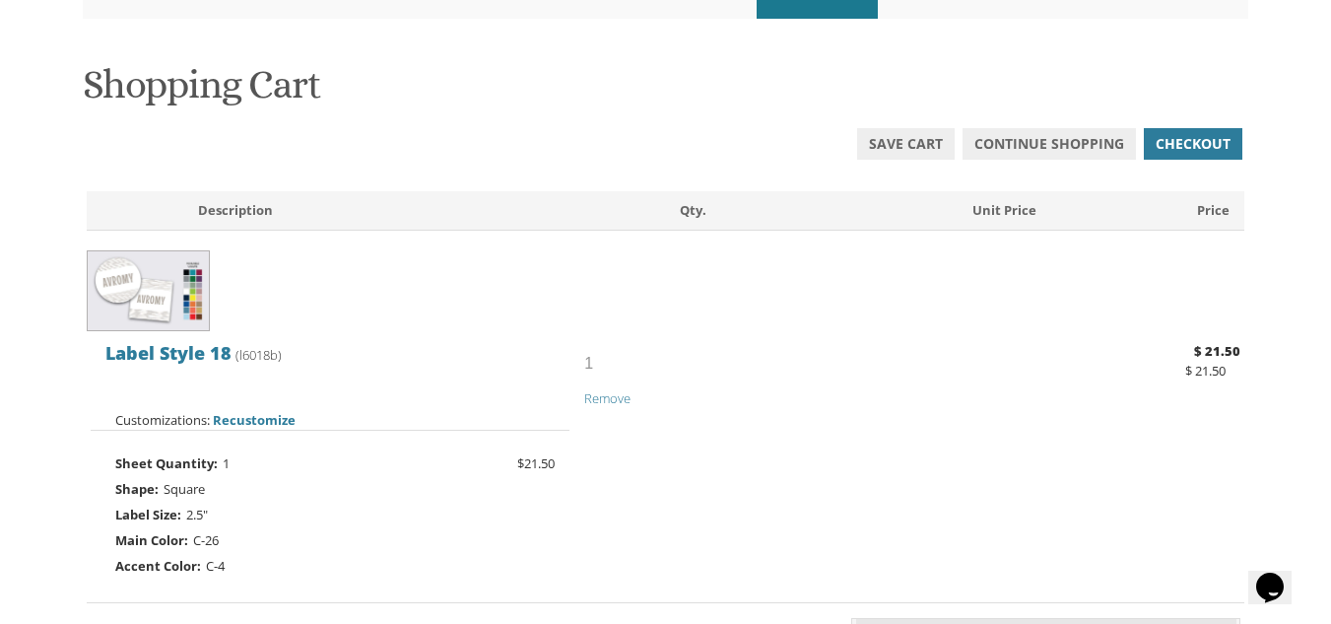  Describe the element at coordinates (148, 291) in the screenshot. I see `img: Show product details for Label Style 18` at that location.